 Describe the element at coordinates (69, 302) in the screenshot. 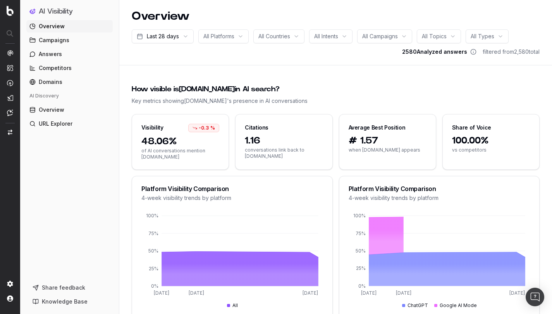

I see `a: Knowledge Base` at that location.